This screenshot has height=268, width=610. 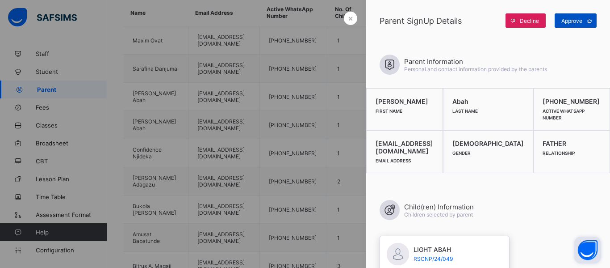 I want to click on span: Decline, so click(x=529, y=21).